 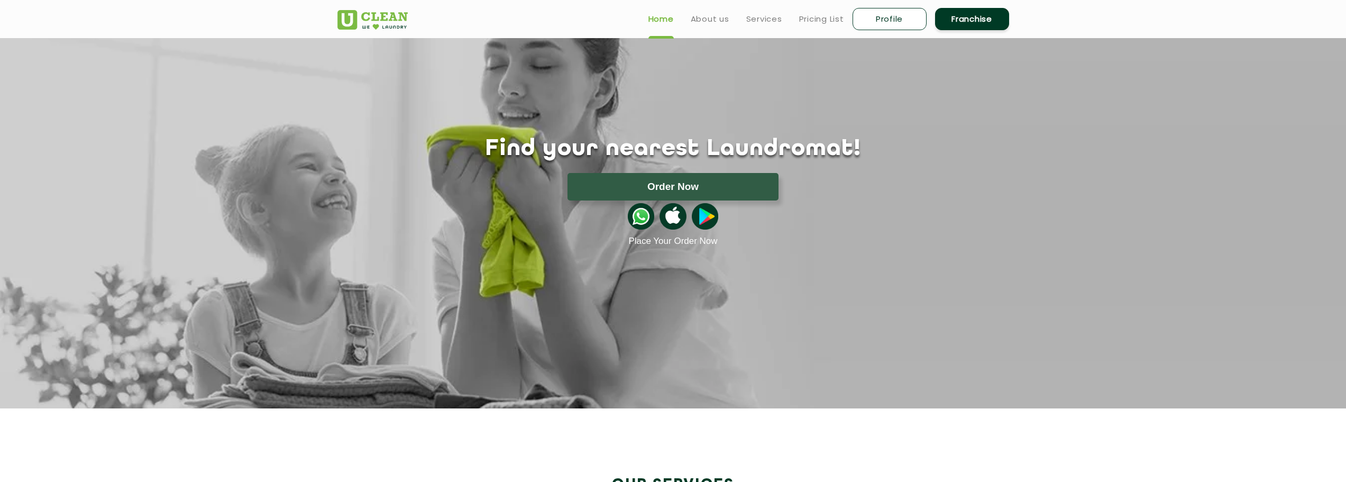 I want to click on img: whatsappicon.png, so click(x=641, y=216).